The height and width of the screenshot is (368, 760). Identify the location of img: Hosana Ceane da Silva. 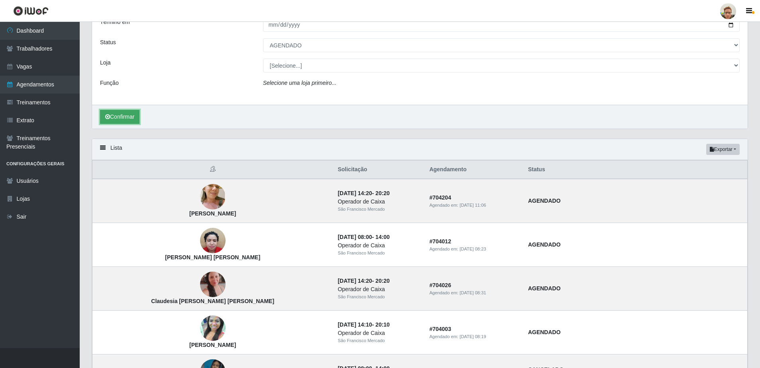
(213, 197).